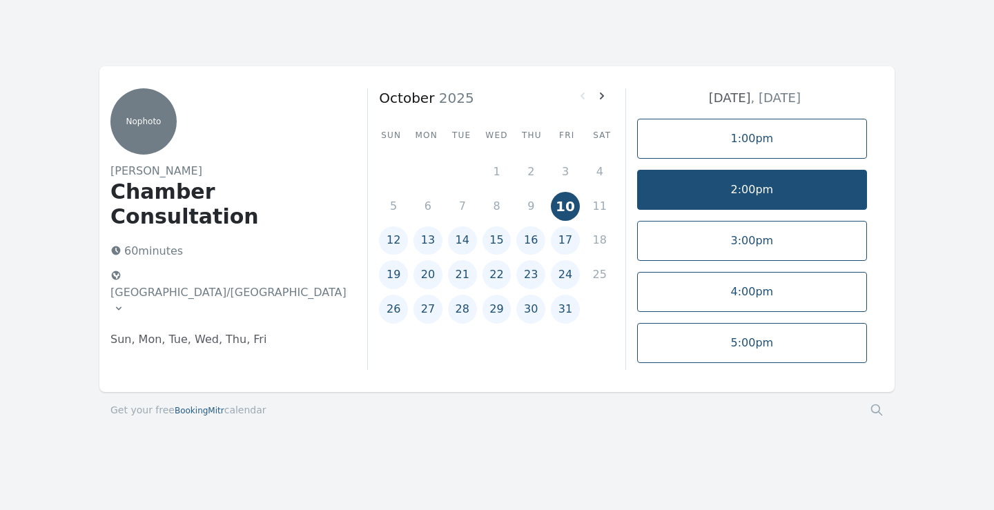 The height and width of the screenshot is (510, 994). What do you see at coordinates (228, 339) in the screenshot?
I see `p: Sun, Mon, Tue, Wed, Thu, Fri` at bounding box center [228, 339].